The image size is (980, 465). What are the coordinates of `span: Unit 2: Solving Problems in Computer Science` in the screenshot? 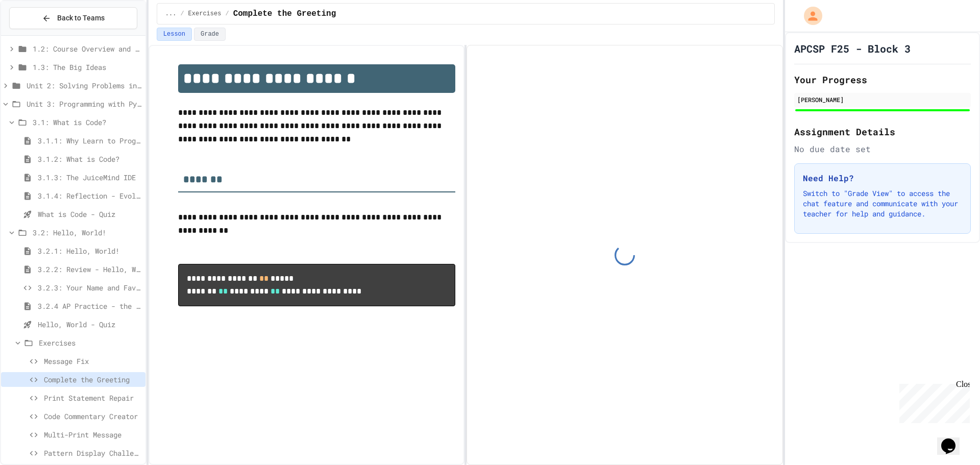 It's located at (84, 85).